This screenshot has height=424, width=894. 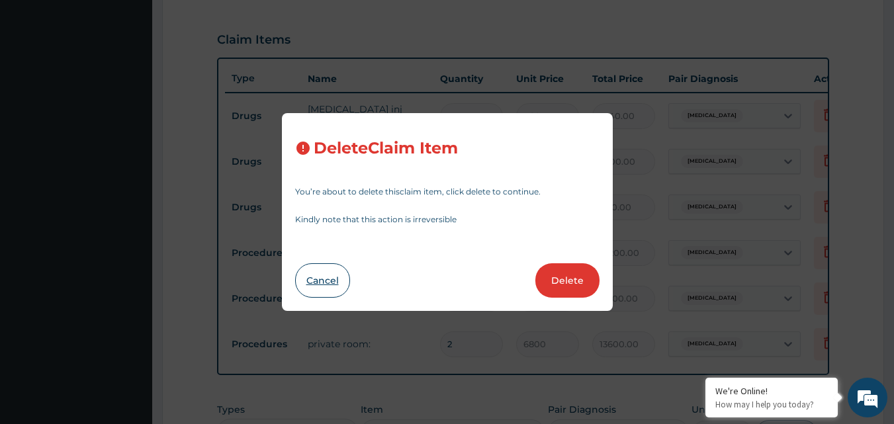 What do you see at coordinates (386, 148) in the screenshot?
I see `h3: Delete Claim Item` at bounding box center [386, 148].